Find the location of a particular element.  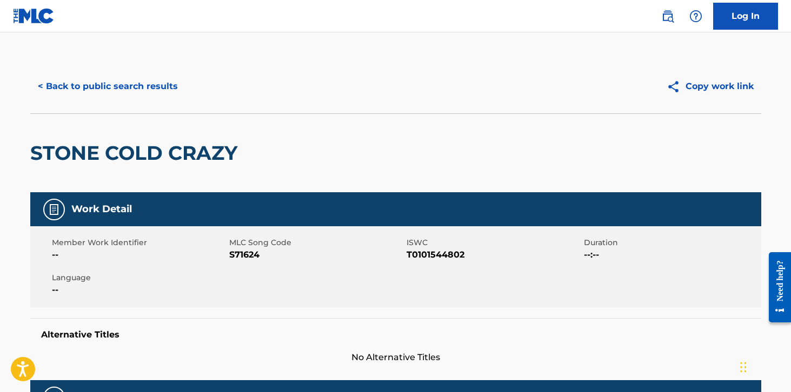

img: search is located at coordinates (667, 16).